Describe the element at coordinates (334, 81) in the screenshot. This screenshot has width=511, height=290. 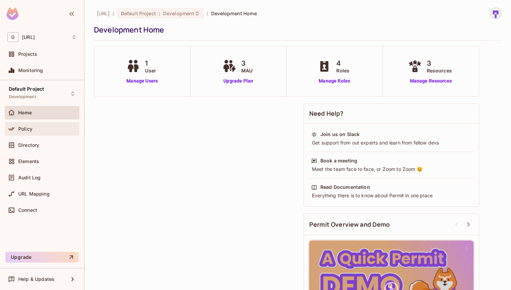
I see `a: Manage Roles` at that location.